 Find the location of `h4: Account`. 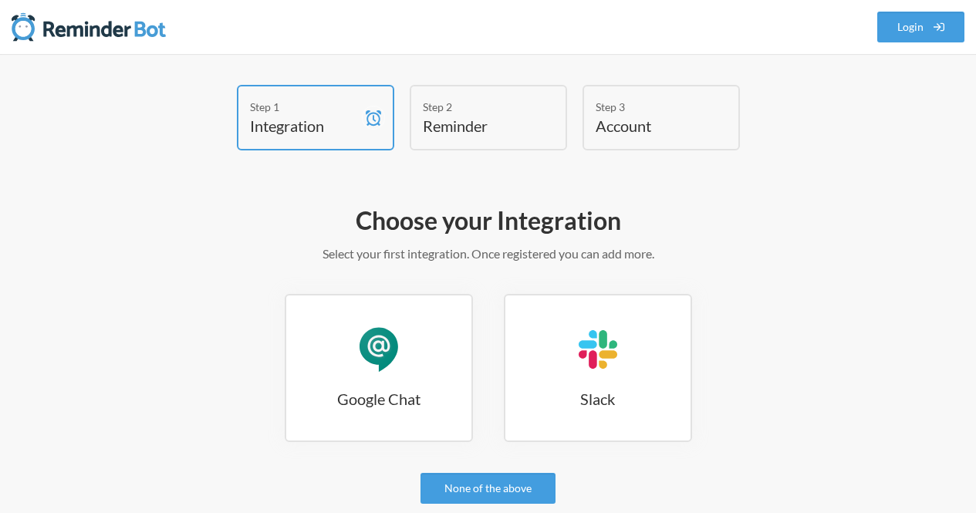

h4: Account is located at coordinates (650, 126).